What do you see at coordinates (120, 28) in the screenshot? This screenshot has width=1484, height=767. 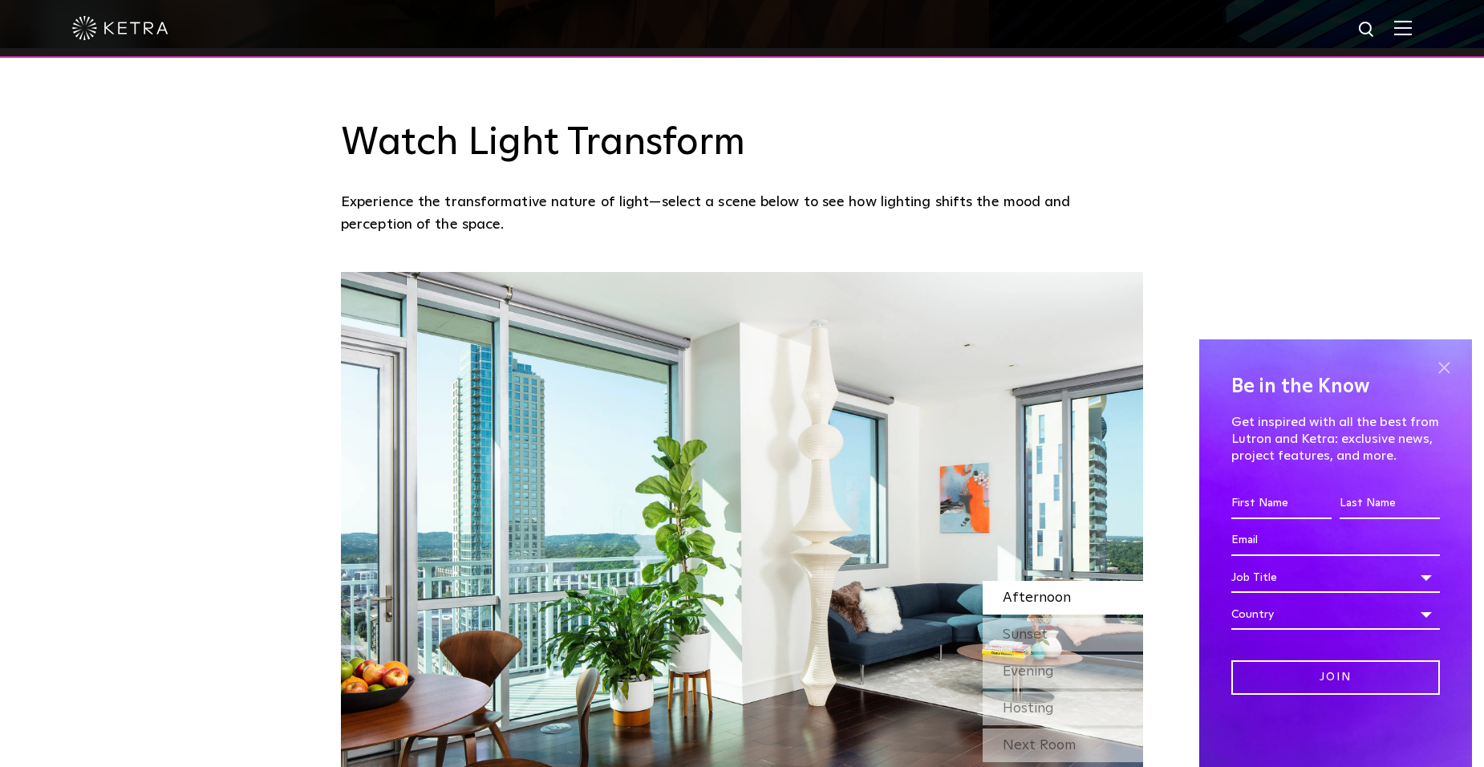 I see `img: ketra-logo-2019-white` at bounding box center [120, 28].